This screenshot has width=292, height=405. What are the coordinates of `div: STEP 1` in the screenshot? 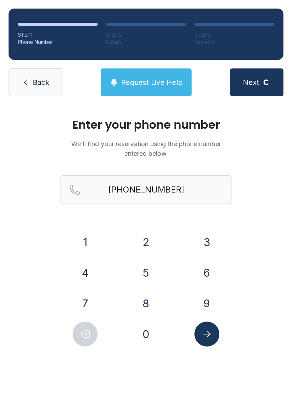 It's located at (58, 35).